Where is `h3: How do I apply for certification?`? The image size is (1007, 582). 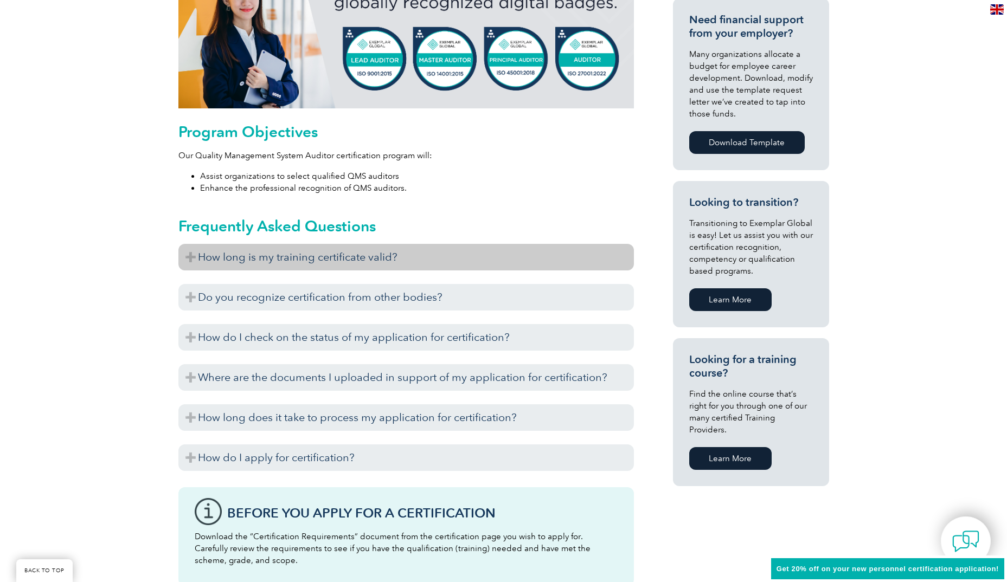
h3: How do I apply for certification? is located at coordinates (406, 457).